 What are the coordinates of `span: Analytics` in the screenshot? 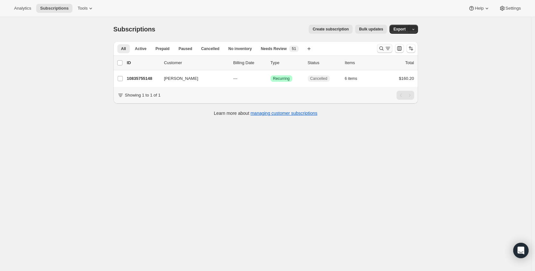 It's located at (22, 8).